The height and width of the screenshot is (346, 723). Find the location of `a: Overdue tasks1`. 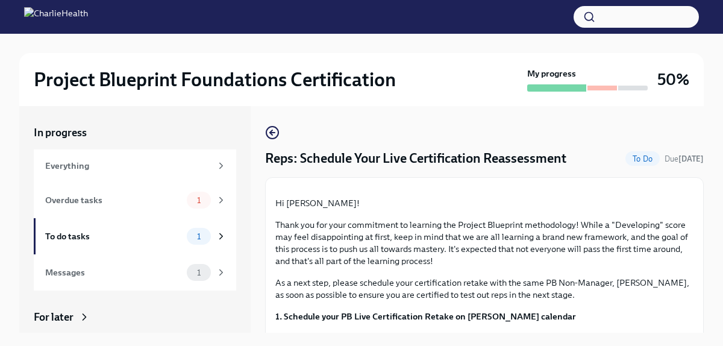

a: Overdue tasks1 is located at coordinates (135, 200).